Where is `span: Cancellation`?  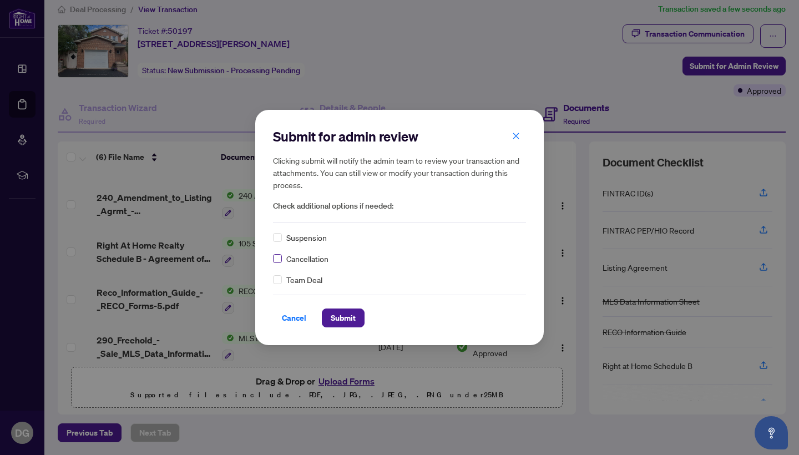 span: Cancellation is located at coordinates (308, 259).